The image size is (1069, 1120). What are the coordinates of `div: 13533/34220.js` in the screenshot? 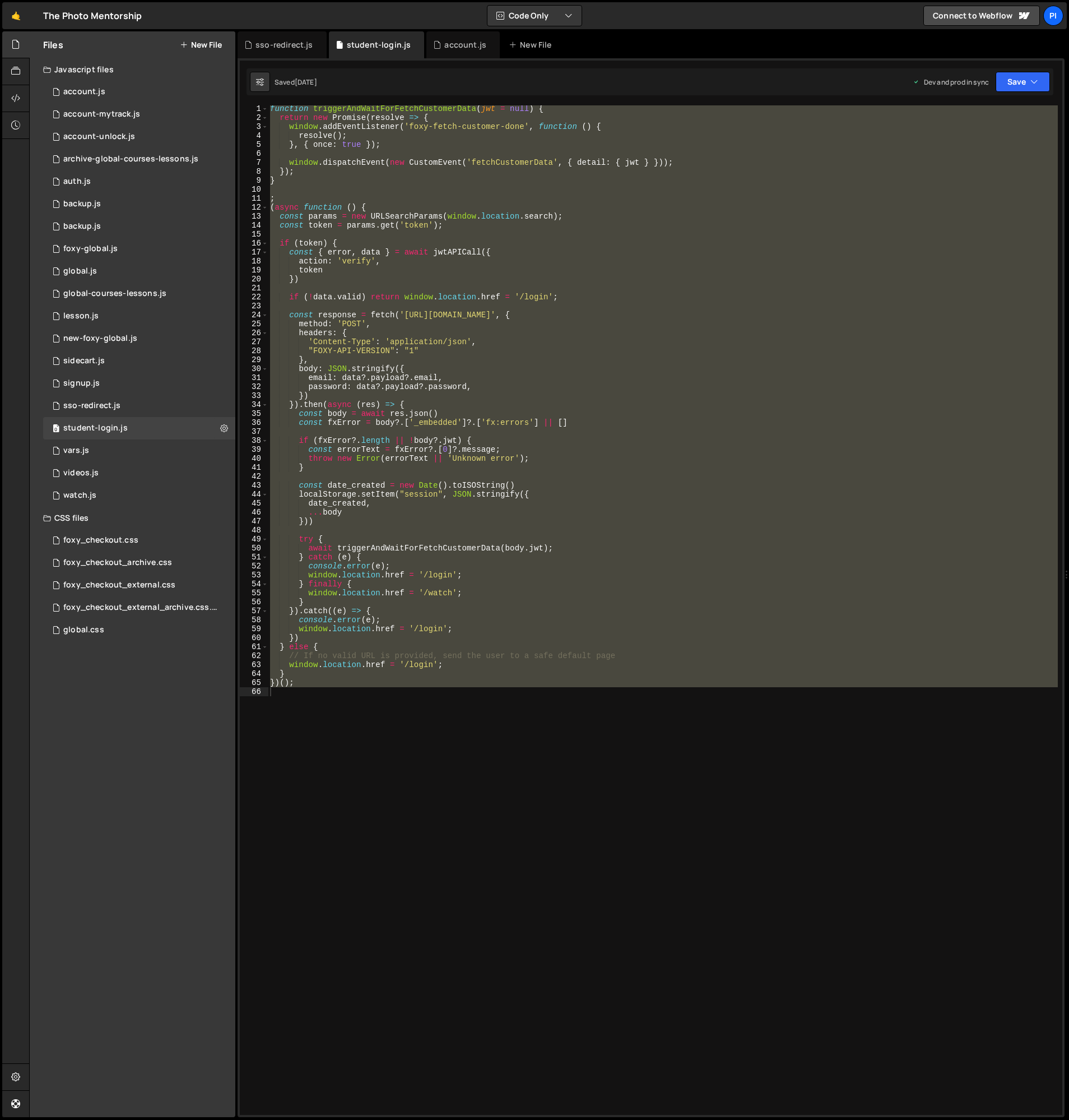 It's located at (139, 92).